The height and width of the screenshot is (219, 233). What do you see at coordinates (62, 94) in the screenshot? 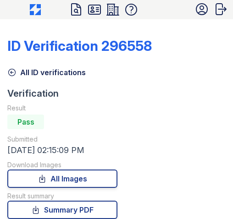
I see `div: Verification` at bounding box center [62, 94].